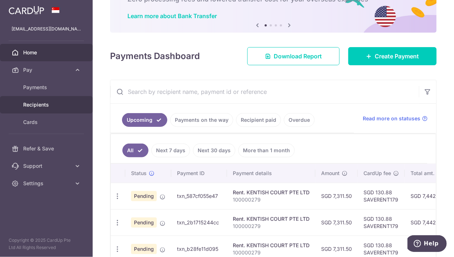 The width and height of the screenshot is (454, 257). Describe the element at coordinates (139, 173) in the screenshot. I see `span: Status` at that location.